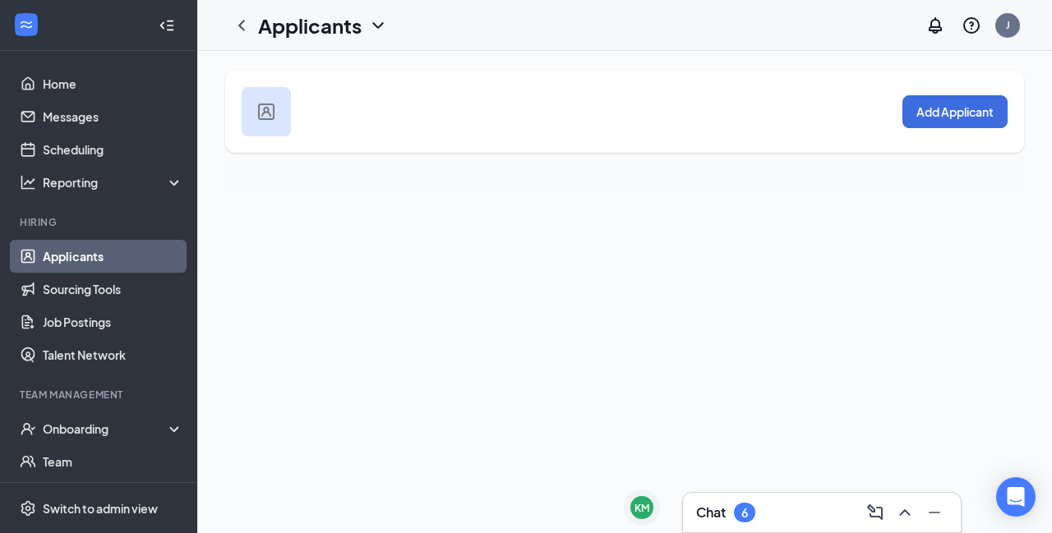 The image size is (1052, 533). Describe the element at coordinates (971, 25) in the screenshot. I see `svg: QuestionInfo` at that location.